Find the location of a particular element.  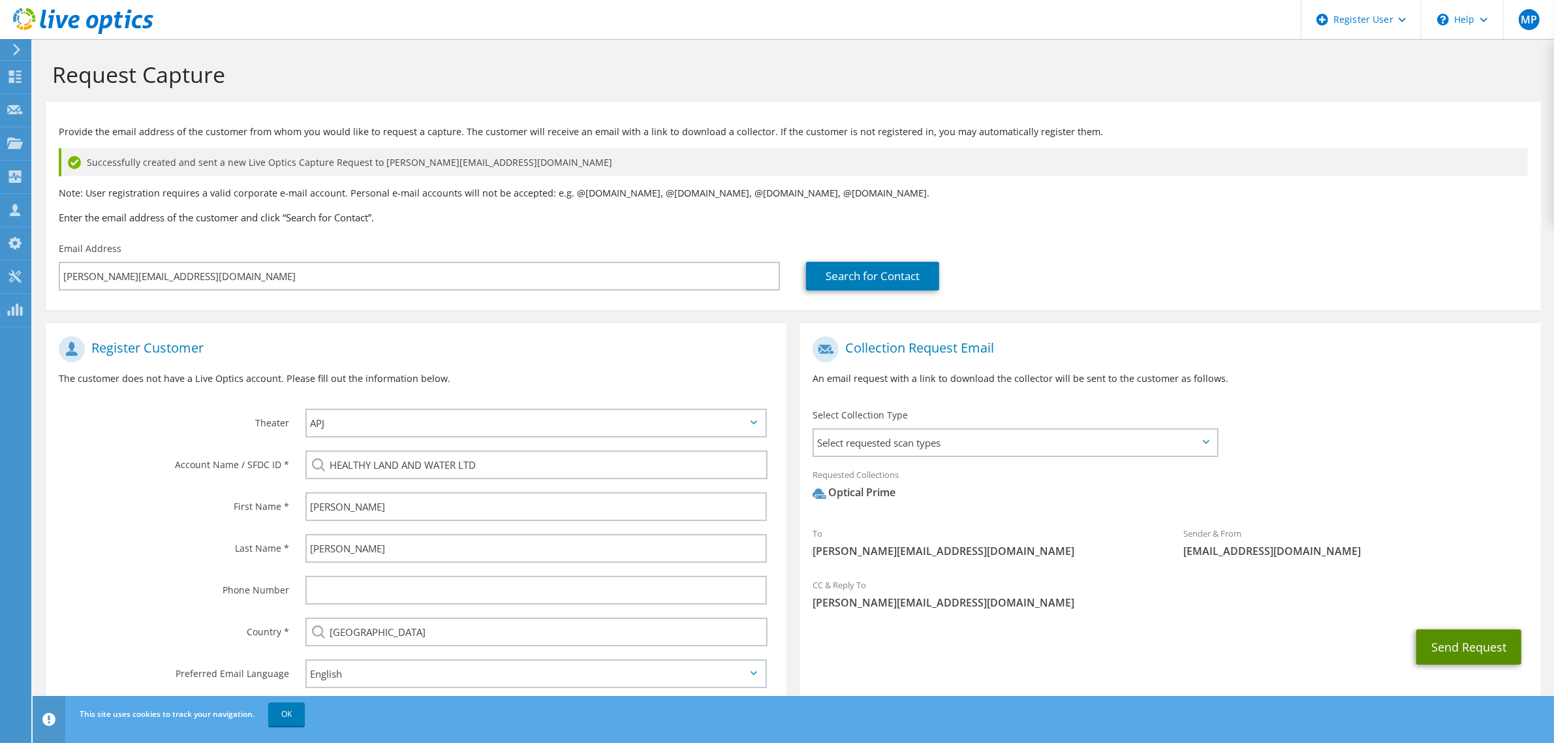

label: Theater is located at coordinates (174, 419).